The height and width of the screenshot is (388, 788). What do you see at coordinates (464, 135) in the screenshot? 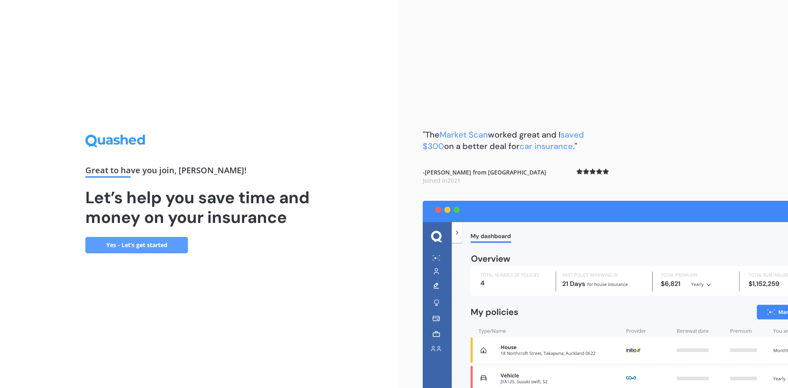
I see `span: Market Scan` at bounding box center [464, 135].